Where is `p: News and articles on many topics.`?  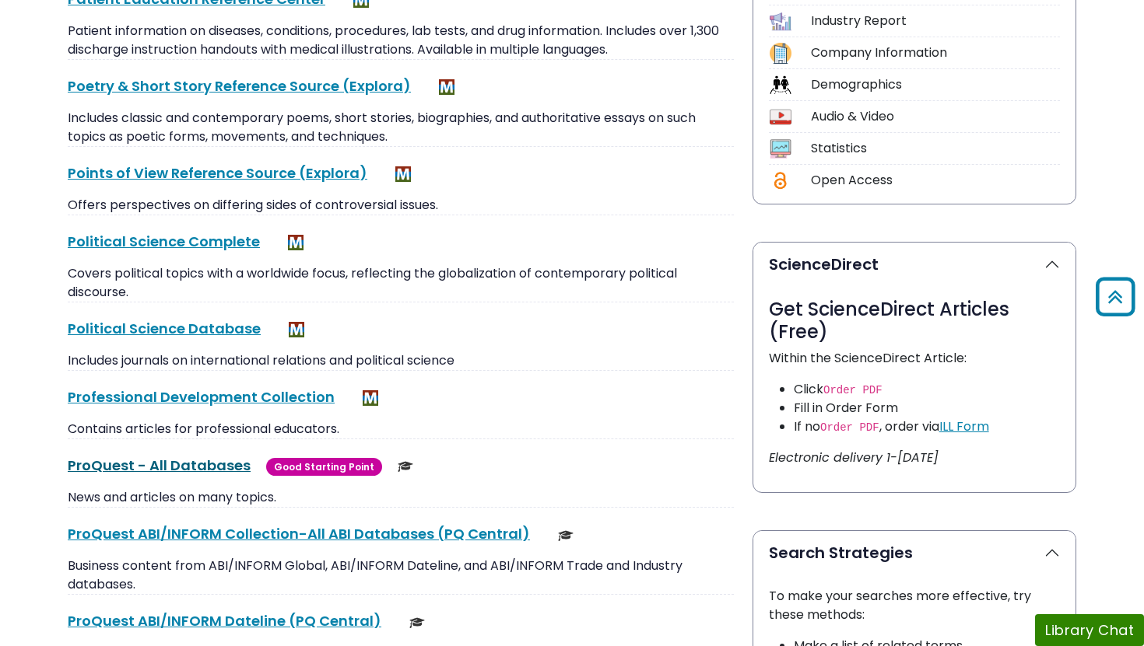
p: News and articles on many topics. is located at coordinates (401, 498).